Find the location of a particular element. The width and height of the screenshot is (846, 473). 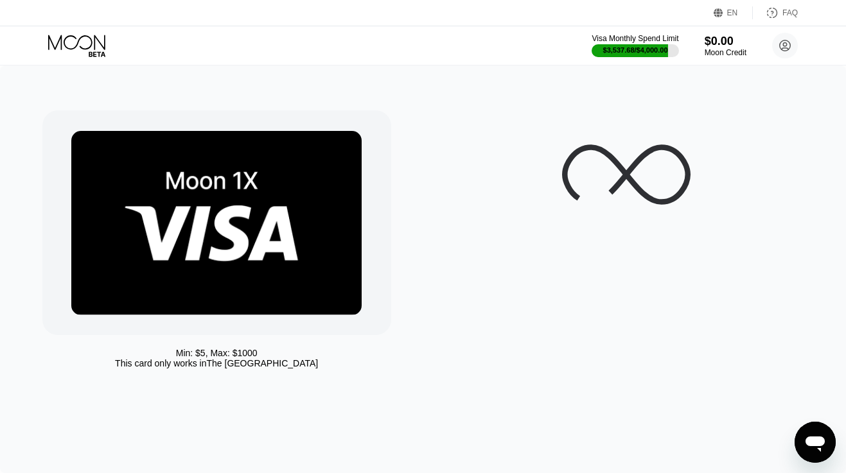

div: Moon Credit is located at coordinates (725, 53).